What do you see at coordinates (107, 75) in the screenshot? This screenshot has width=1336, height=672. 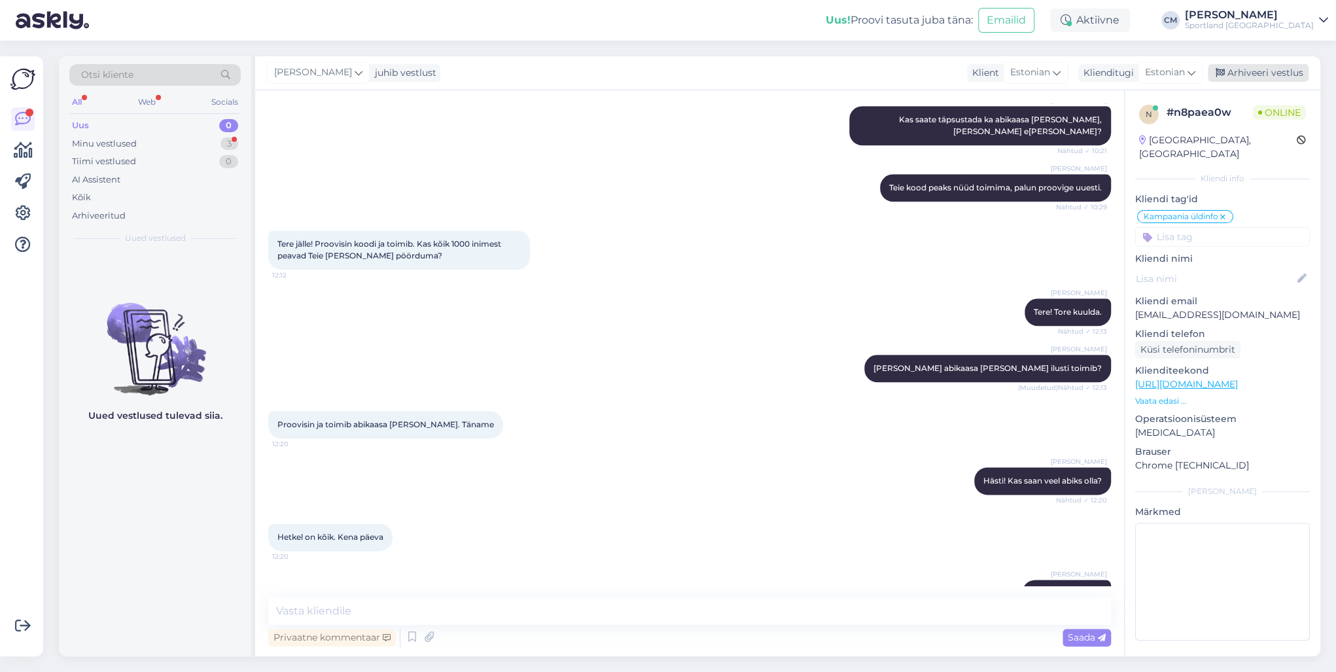 I see `span: Otsi kliente` at bounding box center [107, 75].